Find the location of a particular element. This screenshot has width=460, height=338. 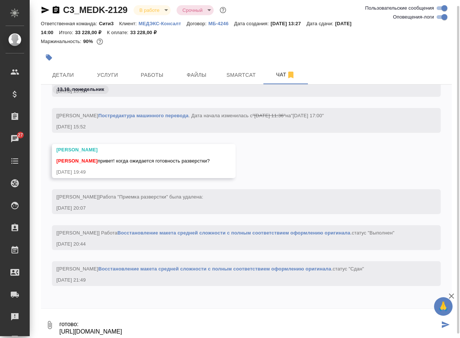

button: Скопировать ссылку is located at coordinates (56, 10).